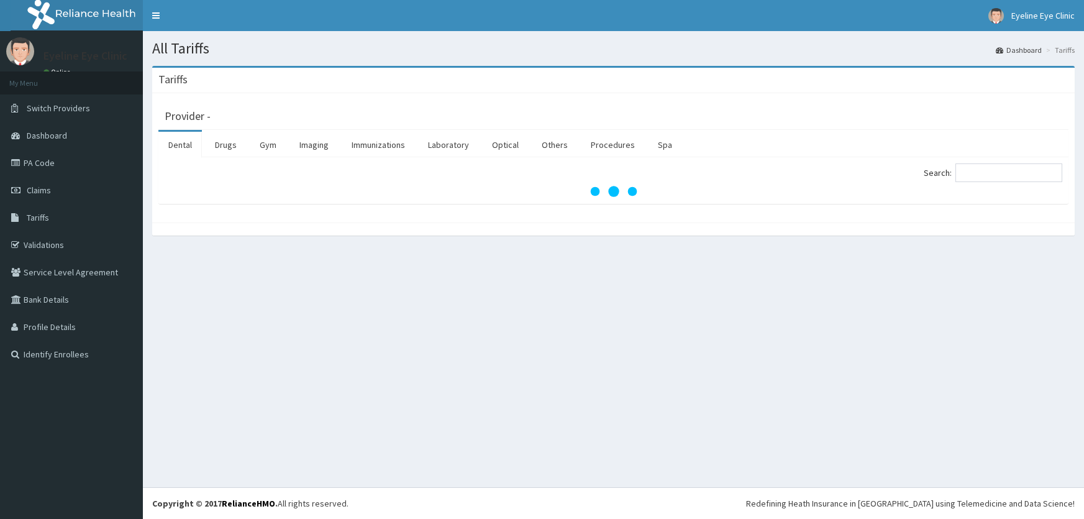  Describe the element at coordinates (1059, 50) in the screenshot. I see `li: Tariffs` at that location.